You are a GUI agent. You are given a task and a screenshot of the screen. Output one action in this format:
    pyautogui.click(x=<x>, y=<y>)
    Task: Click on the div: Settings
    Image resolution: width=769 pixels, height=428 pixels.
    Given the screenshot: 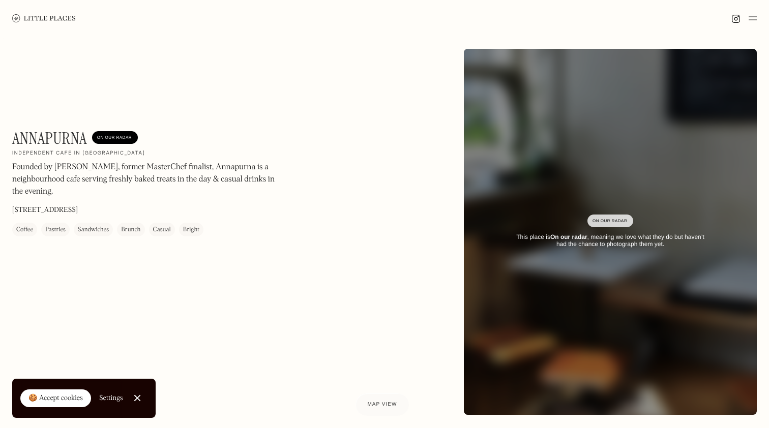 What is the action you would take?
    pyautogui.click(x=111, y=398)
    